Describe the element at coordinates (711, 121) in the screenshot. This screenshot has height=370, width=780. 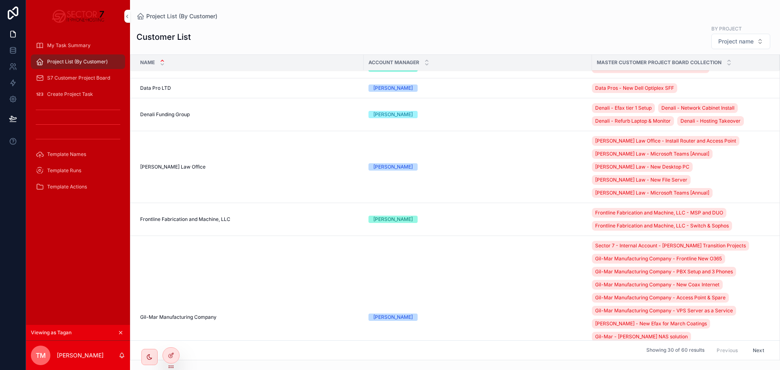
I see `a: Denali - Hosting Takeover` at that location.